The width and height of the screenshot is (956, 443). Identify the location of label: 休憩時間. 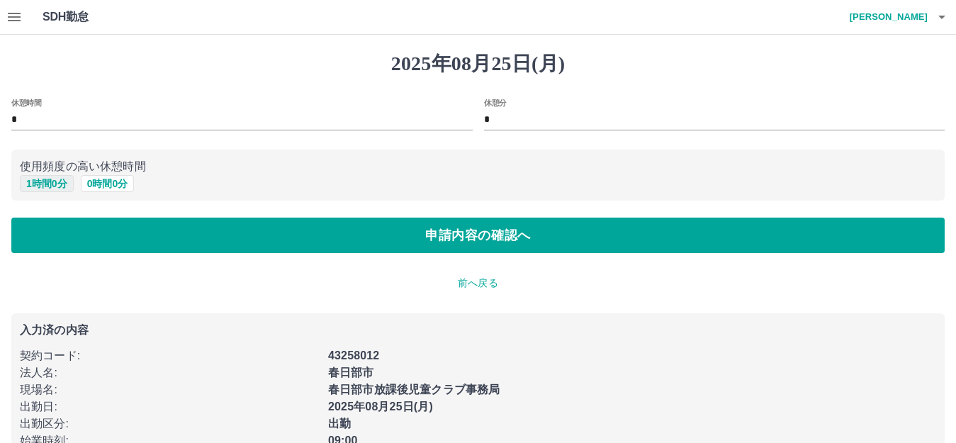
(26, 102).